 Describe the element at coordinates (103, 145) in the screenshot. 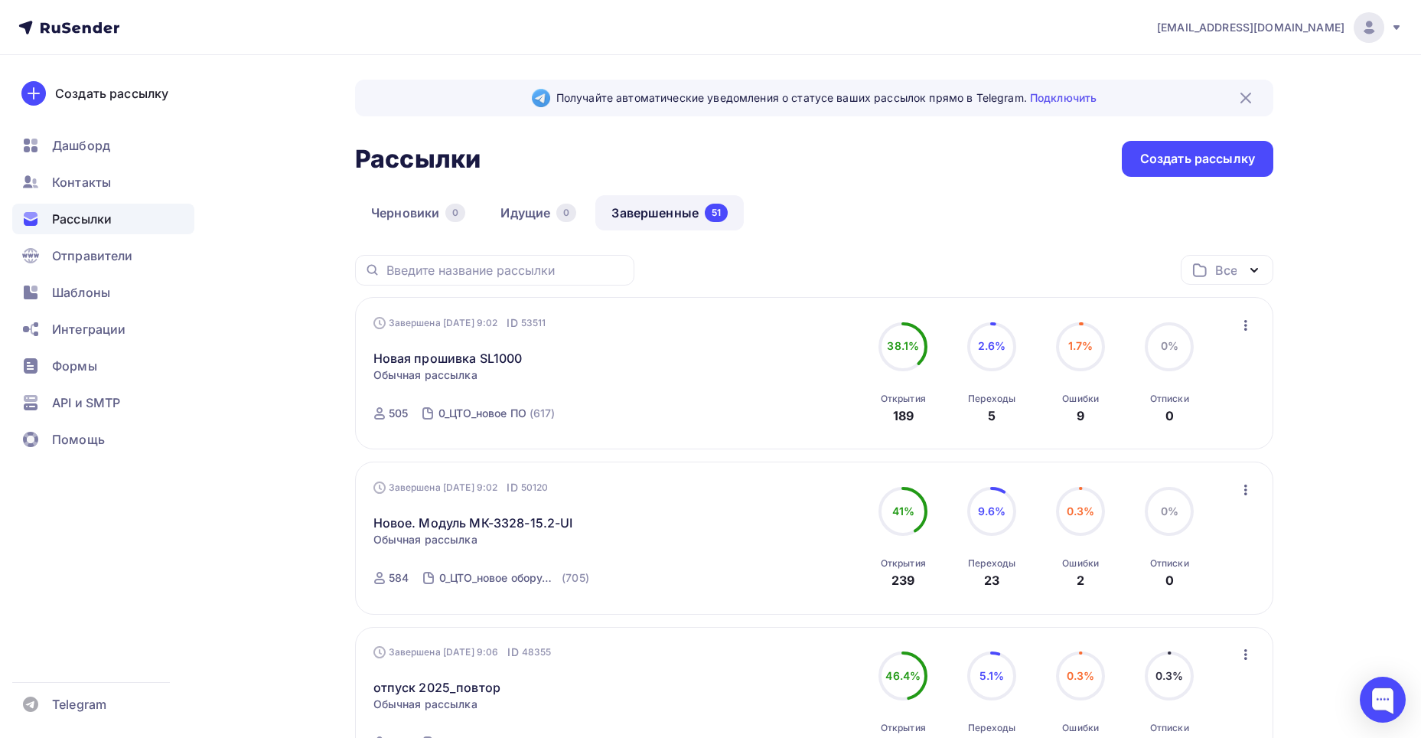

I see `a: Дашборд` at that location.